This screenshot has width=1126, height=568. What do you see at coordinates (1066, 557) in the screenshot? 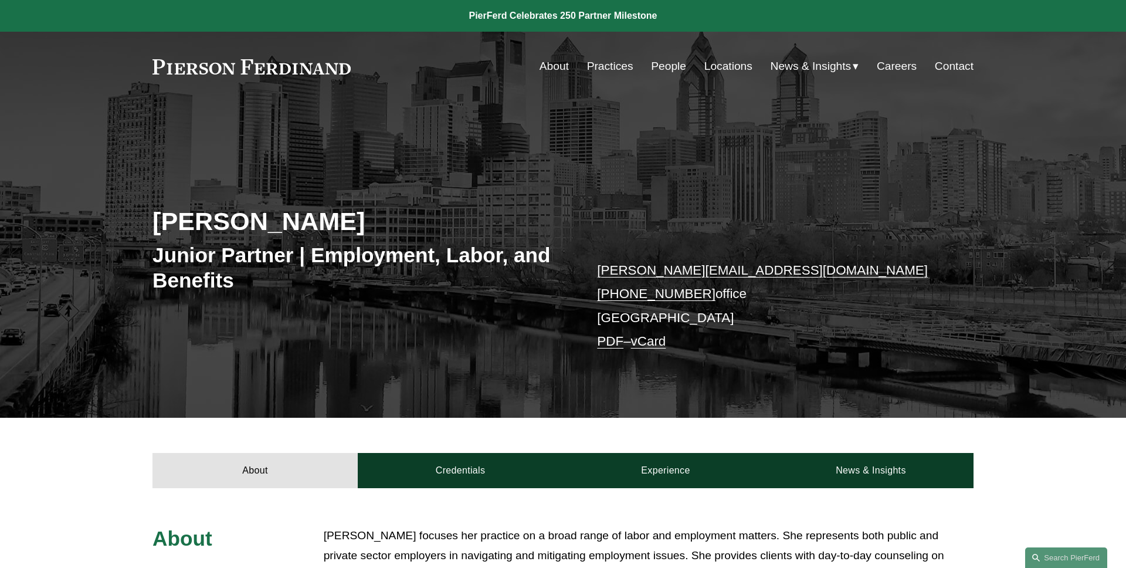
I see `a: Search this site` at bounding box center [1066, 557].